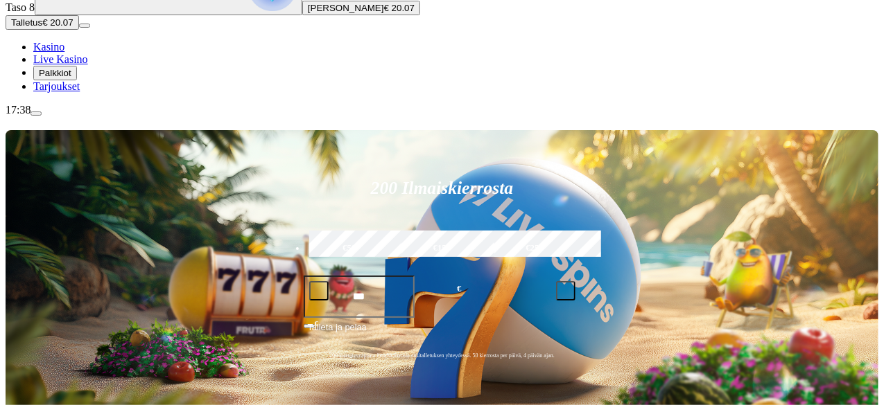 Image resolution: width=884 pixels, height=405 pixels. I want to click on a: Live Kasino, so click(60, 59).